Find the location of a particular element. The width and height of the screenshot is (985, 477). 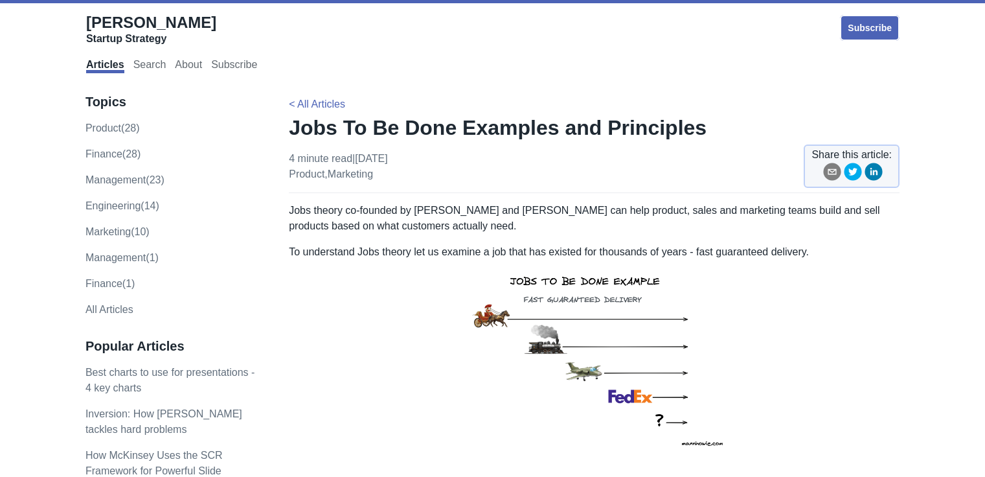

a: Management(1) is located at coordinates (122, 257).